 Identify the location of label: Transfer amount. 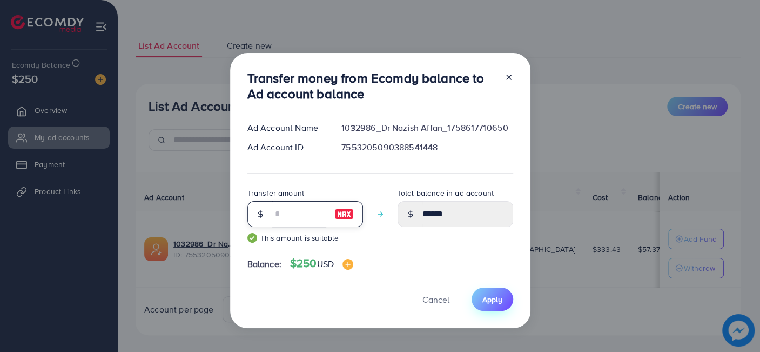
(276, 193).